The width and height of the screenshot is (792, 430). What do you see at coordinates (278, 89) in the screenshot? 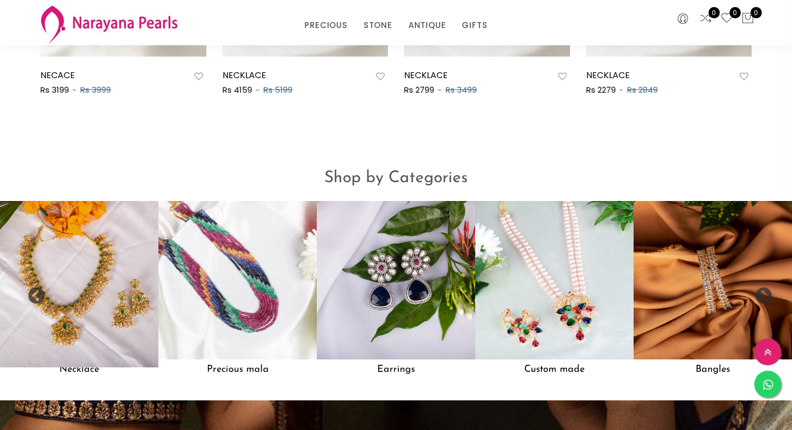
I see `span: Rs 5199` at bounding box center [278, 89].